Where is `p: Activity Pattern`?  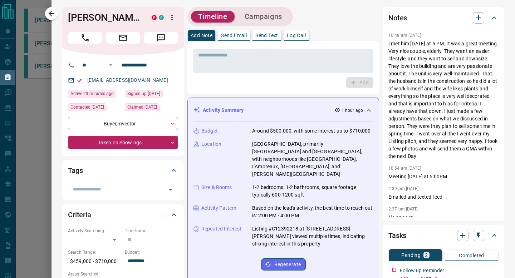
p: Activity Pattern is located at coordinates (219, 208).